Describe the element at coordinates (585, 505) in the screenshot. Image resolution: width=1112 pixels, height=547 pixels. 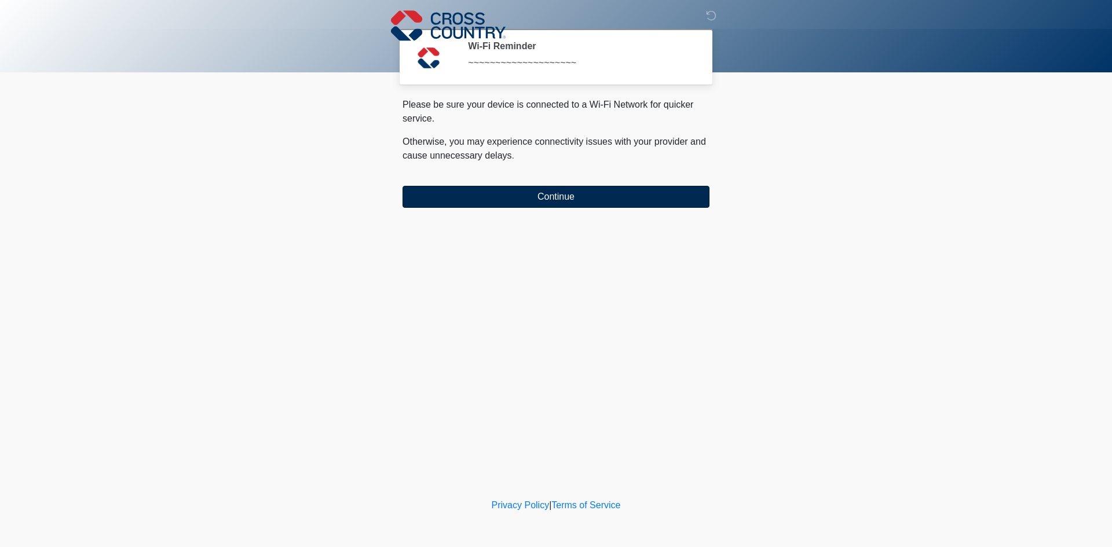
I see `a: Terms of Service` at that location.